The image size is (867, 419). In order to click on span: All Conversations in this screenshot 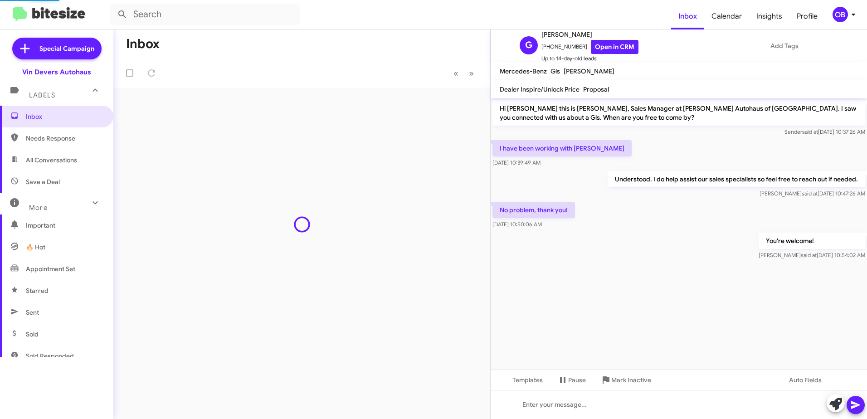, I will do `click(51, 160)`.